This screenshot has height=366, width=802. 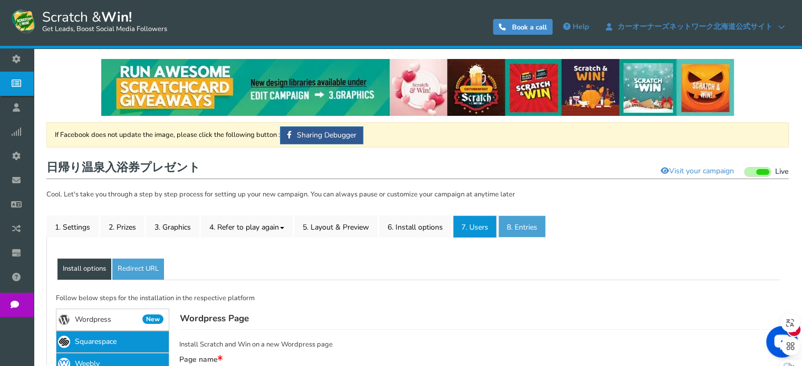 I want to click on a: Scratch &Win! Get Leads, Boost Social Media Followers, so click(x=89, y=21).